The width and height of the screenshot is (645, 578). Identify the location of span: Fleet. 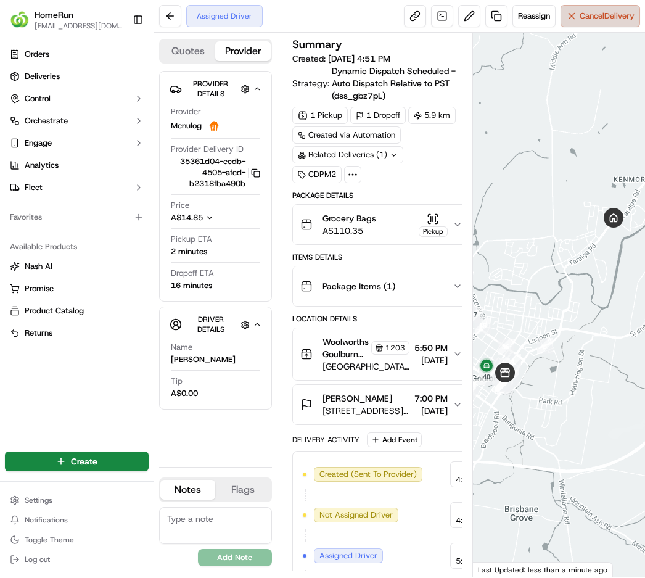
(33, 187).